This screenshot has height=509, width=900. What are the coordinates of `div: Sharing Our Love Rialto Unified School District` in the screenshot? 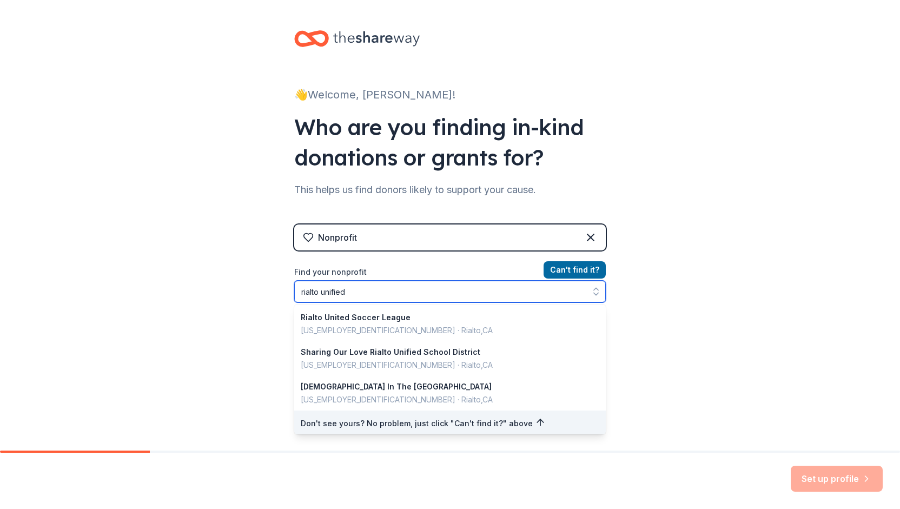 It's located at (443, 352).